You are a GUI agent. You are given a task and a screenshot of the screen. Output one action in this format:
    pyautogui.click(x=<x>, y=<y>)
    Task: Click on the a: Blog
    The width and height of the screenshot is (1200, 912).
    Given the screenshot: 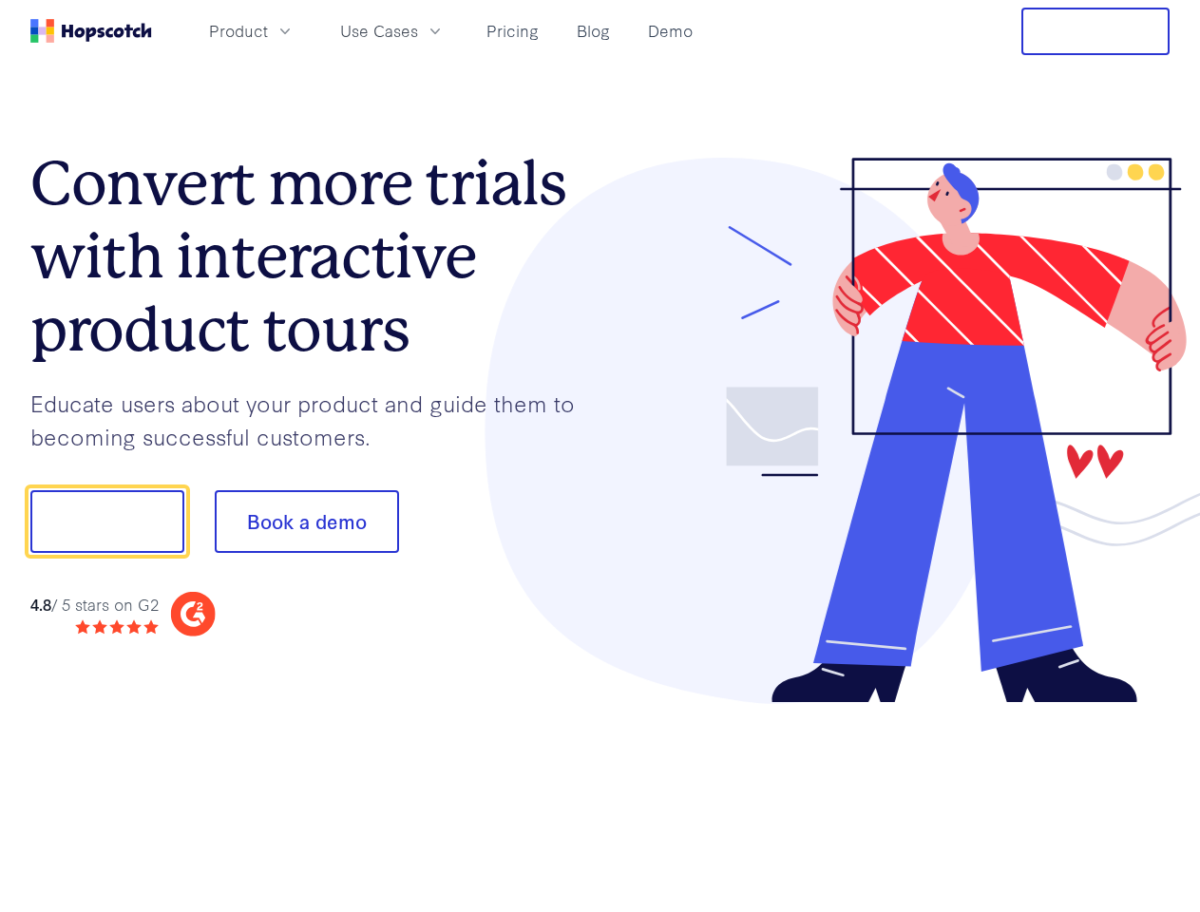 What is the action you would take?
    pyautogui.click(x=593, y=30)
    